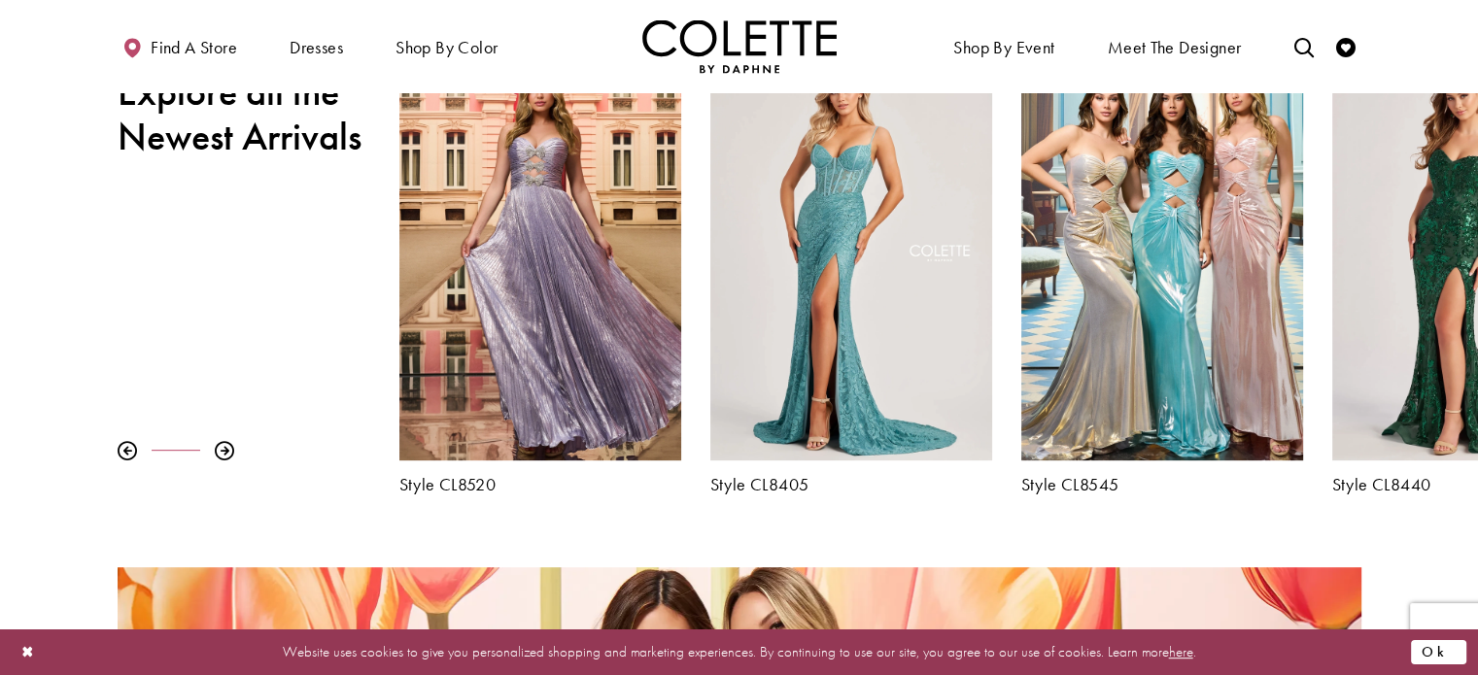 The image size is (1478, 675). Describe the element at coordinates (1162, 256) in the screenshot. I see `a: Visit Colette by Daphne Style No. CL8545 Page` at that location.